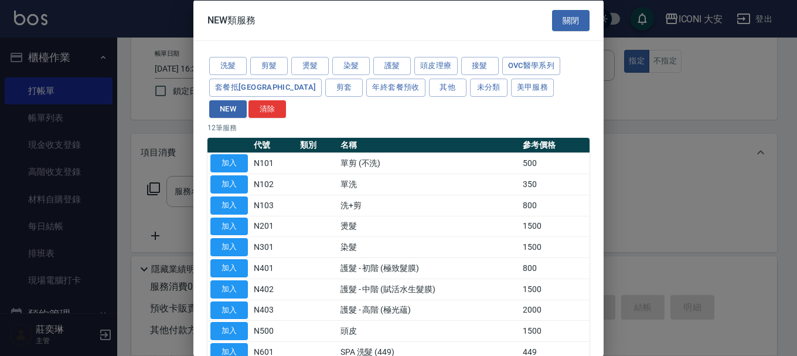 The width and height of the screenshot is (797, 356). What do you see at coordinates (310, 66) in the screenshot?
I see `button: 燙髮` at bounding box center [310, 66].